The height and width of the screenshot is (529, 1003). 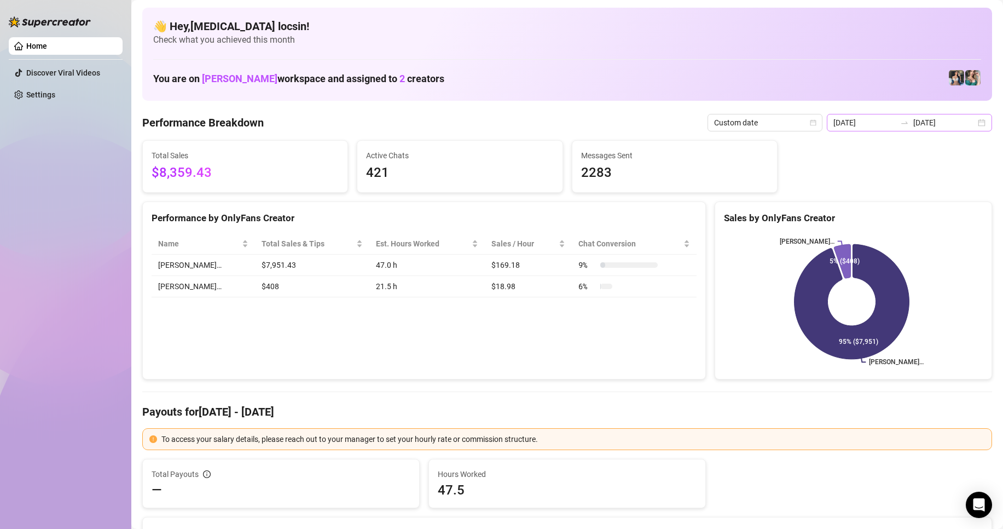 I want to click on span: $8,359.43, so click(x=245, y=173).